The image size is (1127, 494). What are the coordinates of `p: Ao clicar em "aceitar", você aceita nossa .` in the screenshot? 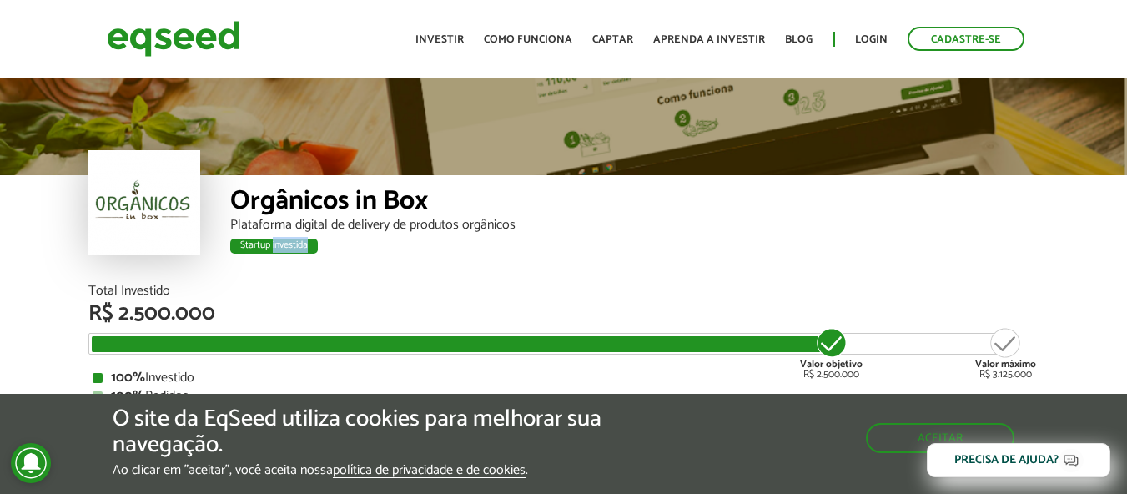 It's located at (383, 470).